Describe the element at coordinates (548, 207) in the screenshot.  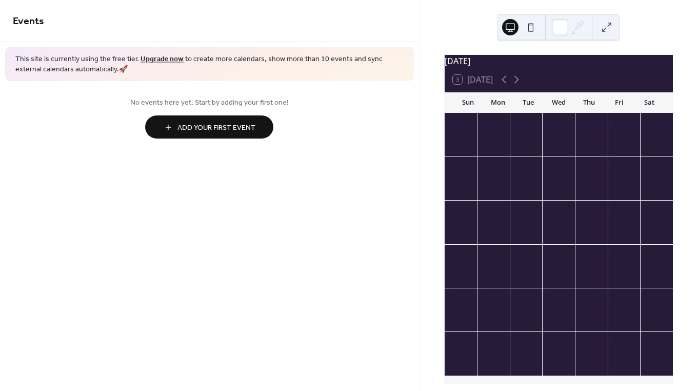
I see `div: 15` at that location.